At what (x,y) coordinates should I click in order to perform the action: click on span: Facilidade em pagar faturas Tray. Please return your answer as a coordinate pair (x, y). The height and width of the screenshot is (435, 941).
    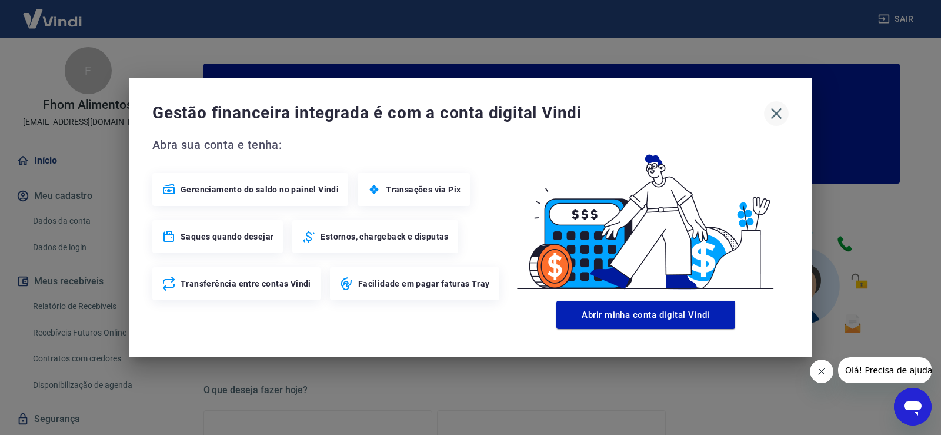
    Looking at the image, I should click on (424, 284).